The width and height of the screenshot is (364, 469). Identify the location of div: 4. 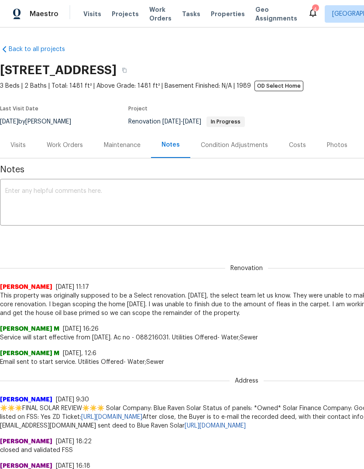
(315, 10).